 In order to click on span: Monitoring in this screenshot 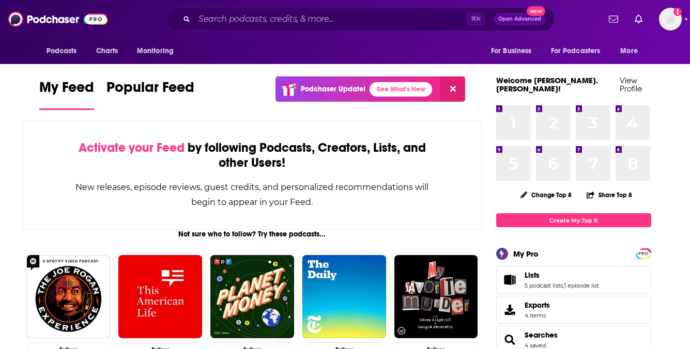, I will do `click(155, 51)`.